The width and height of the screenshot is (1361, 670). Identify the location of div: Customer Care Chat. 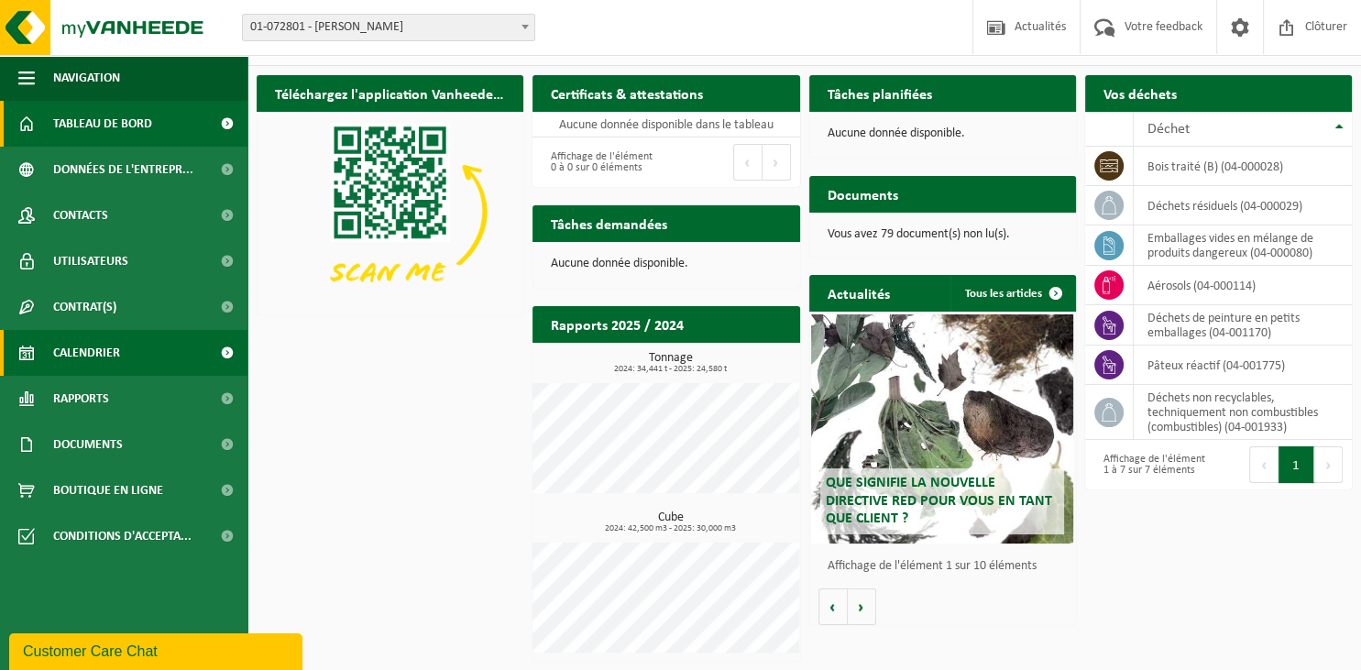
(147, 22).